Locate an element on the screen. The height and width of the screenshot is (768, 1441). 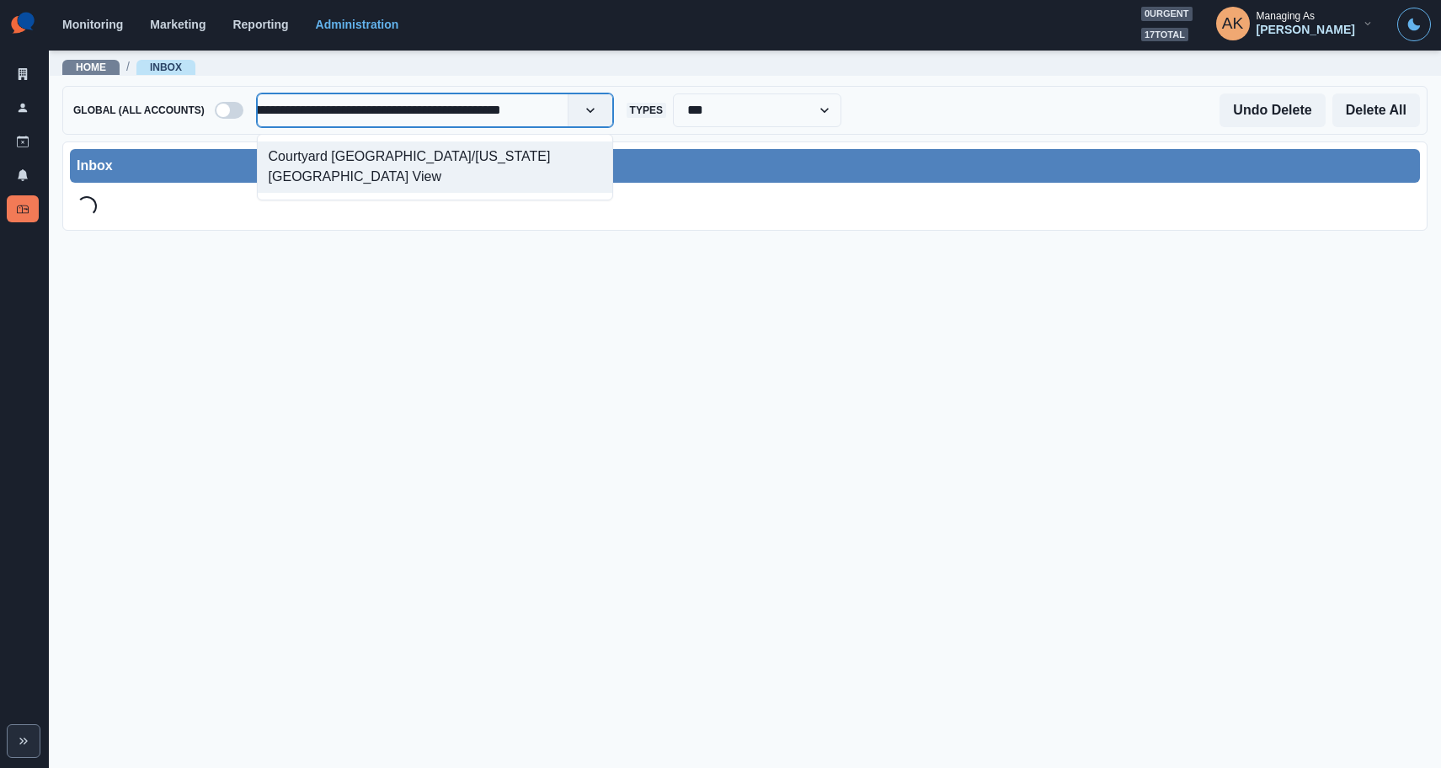
button: Toggle Mode is located at coordinates (1414, 24).